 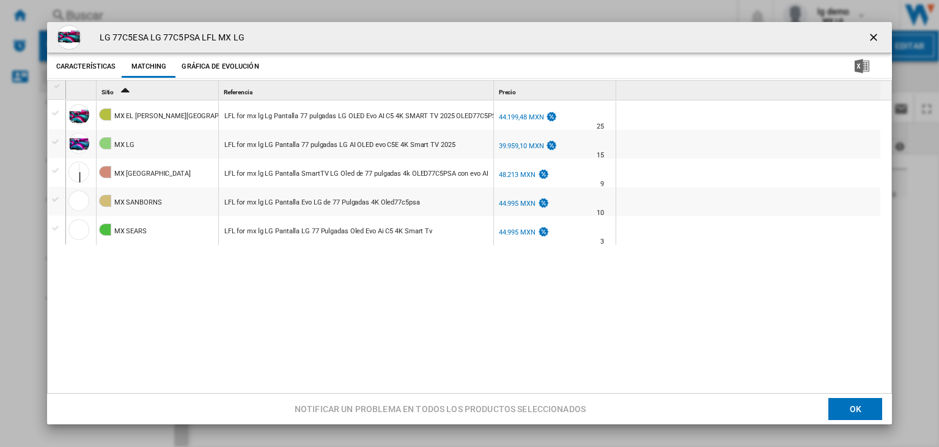 I want to click on md-dialog: Product popup, so click(x=470, y=223).